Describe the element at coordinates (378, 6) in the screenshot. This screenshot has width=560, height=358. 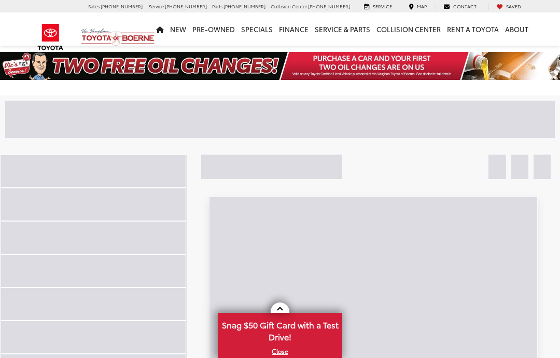
I see `a: Service` at that location.